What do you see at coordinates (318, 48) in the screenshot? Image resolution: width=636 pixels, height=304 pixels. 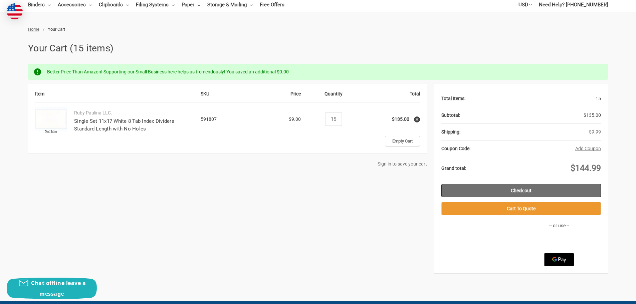 I see `h1: Your Cart (15 items)` at bounding box center [318, 48].